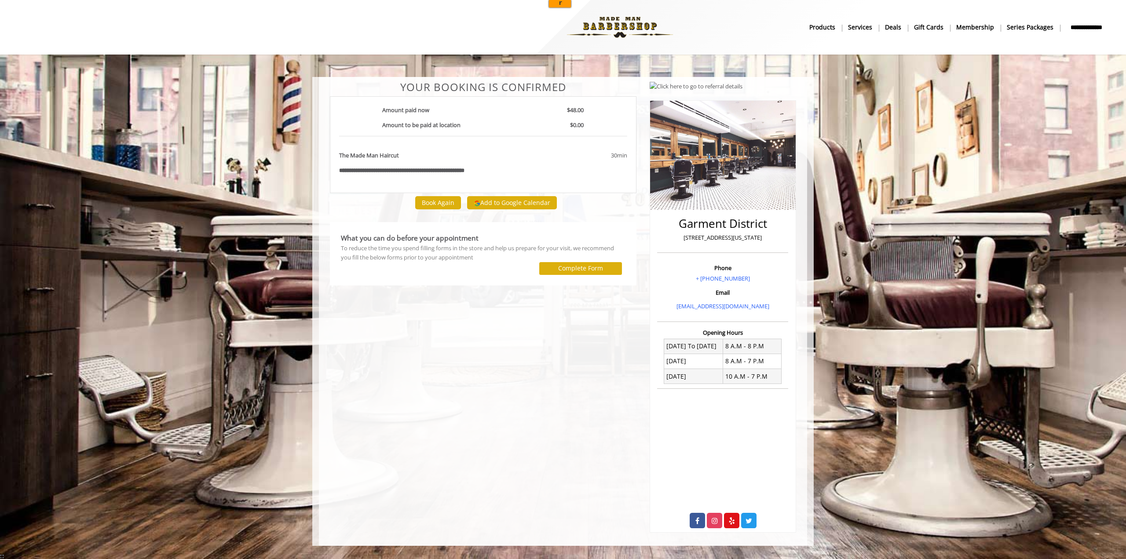 This screenshot has width=1126, height=559. Describe the element at coordinates (575, 110) in the screenshot. I see `b: $48.00` at that location.